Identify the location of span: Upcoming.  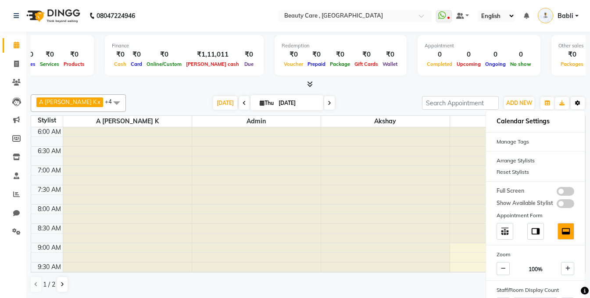
(469, 64).